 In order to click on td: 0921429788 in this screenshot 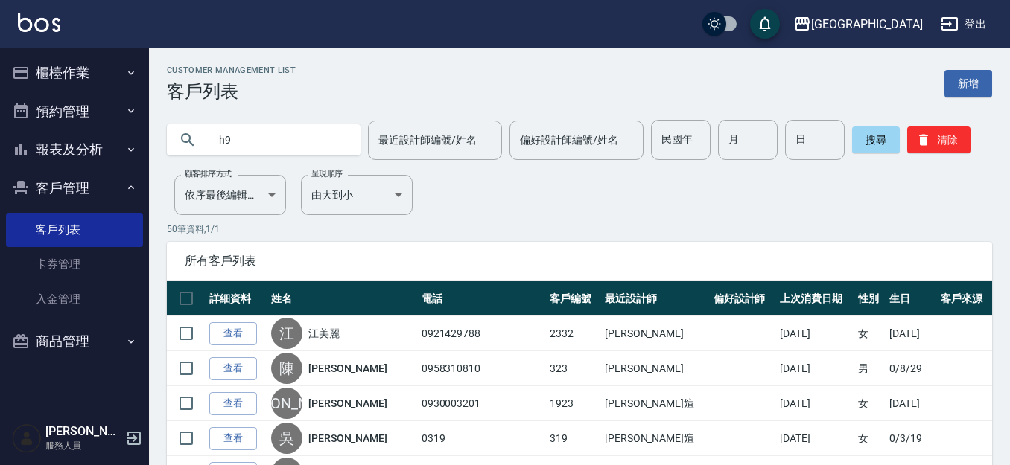, I will do `click(482, 334)`.